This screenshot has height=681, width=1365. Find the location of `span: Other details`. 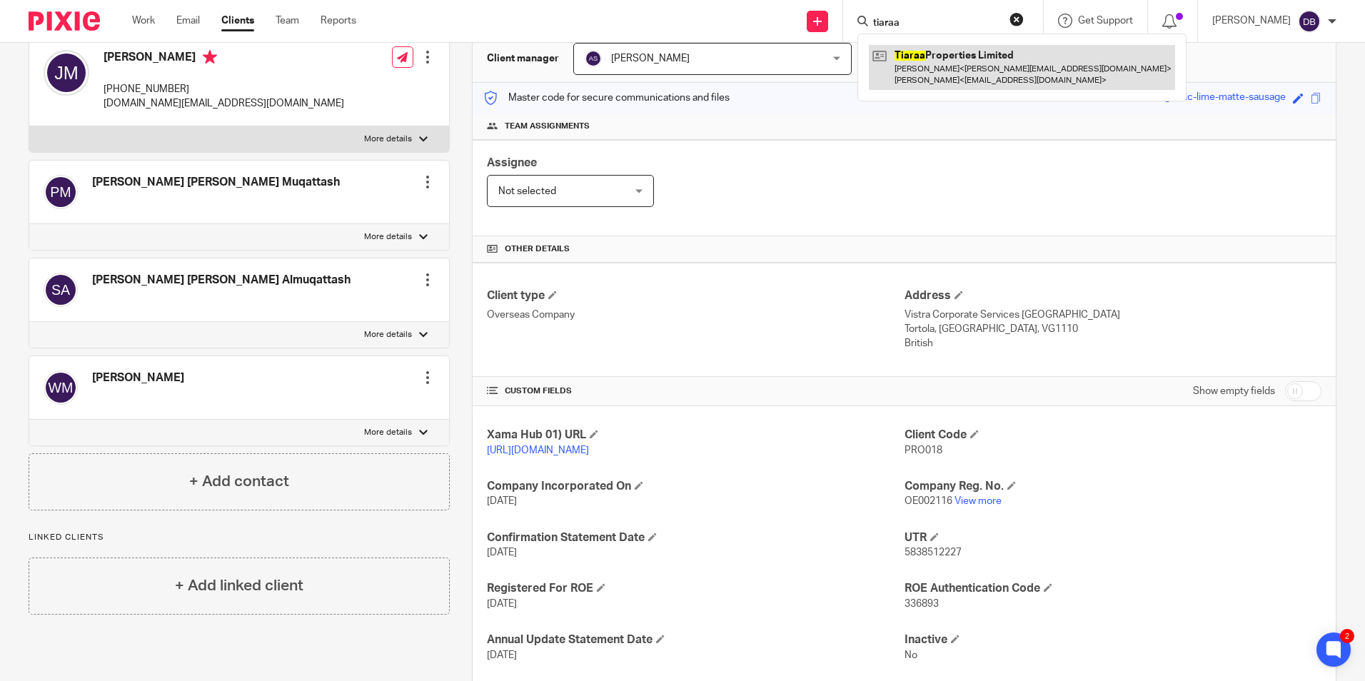

span: Other details is located at coordinates (537, 249).